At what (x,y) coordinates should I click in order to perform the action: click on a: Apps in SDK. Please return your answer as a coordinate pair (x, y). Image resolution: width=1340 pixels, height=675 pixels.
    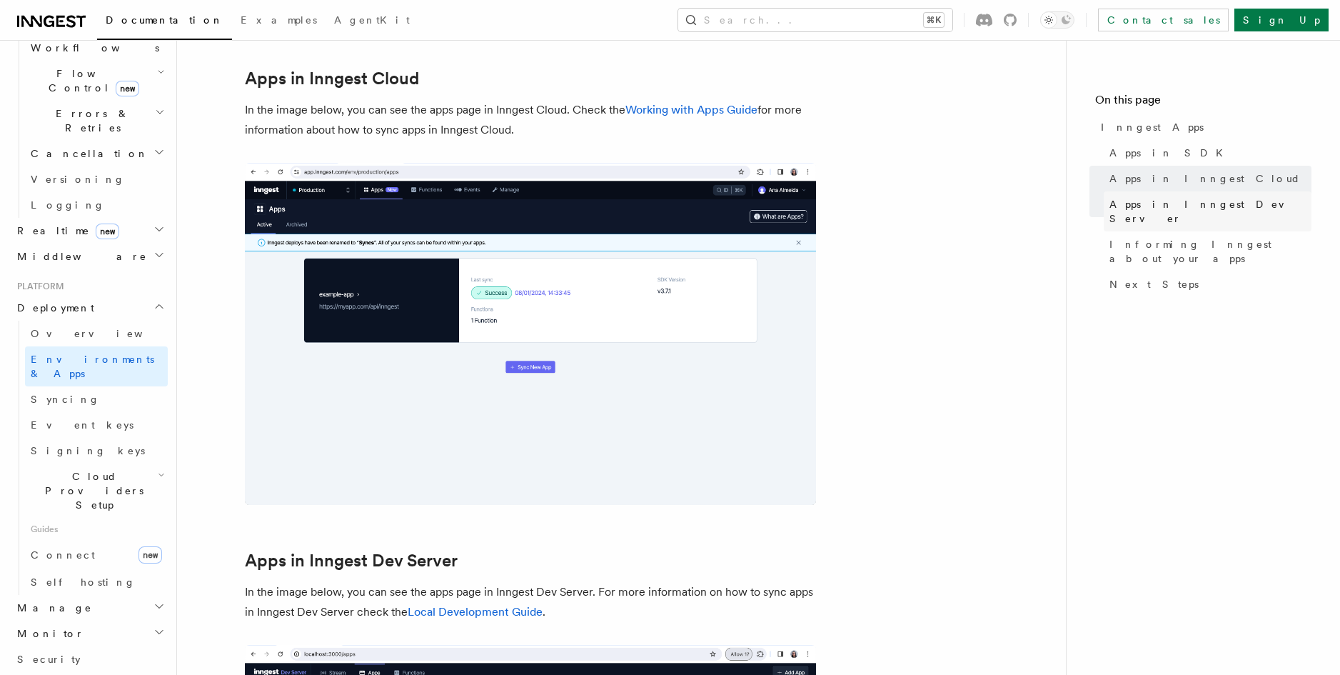
    Looking at the image, I should click on (1207, 153).